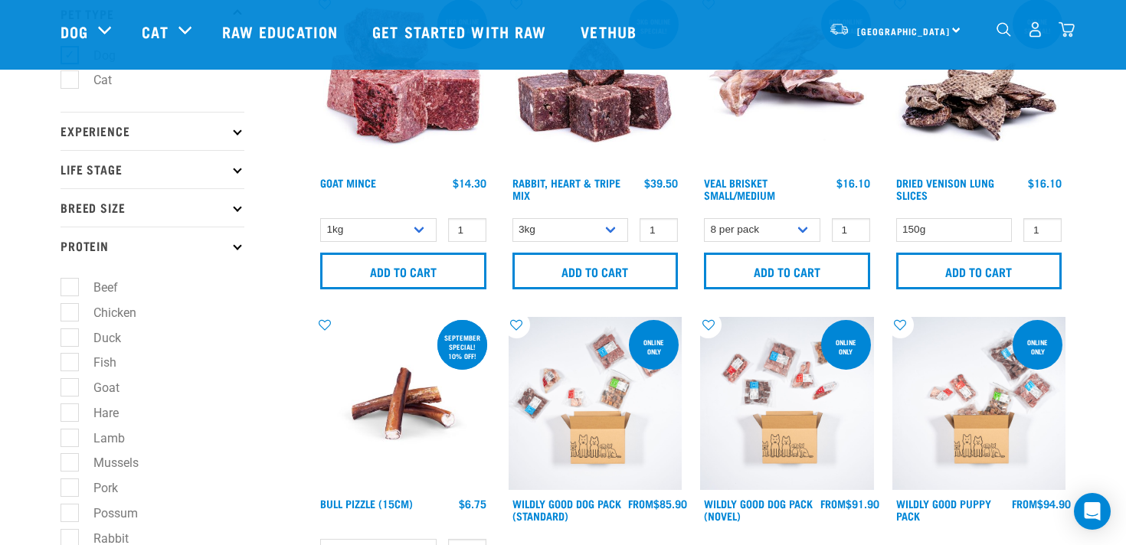 This screenshot has width=1126, height=545. What do you see at coordinates (1035, 29) in the screenshot?
I see `img: user.png` at bounding box center [1035, 29].